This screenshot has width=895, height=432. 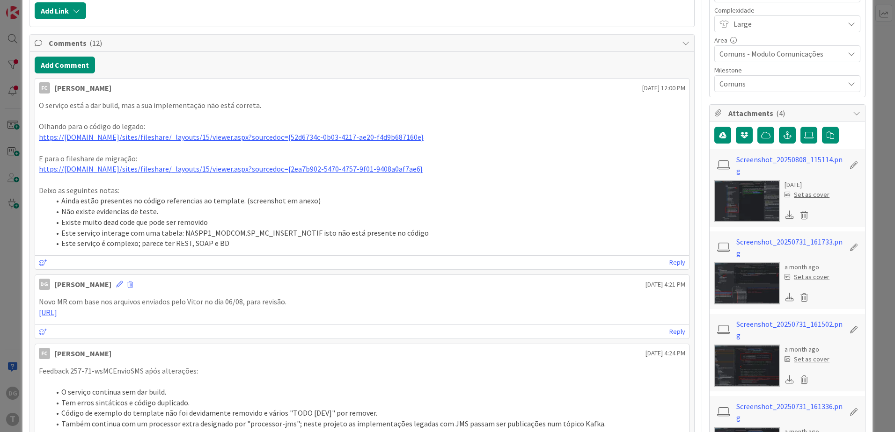 What do you see at coordinates (788, 113) in the screenshot?
I see `span: Attachments` at bounding box center [788, 113].